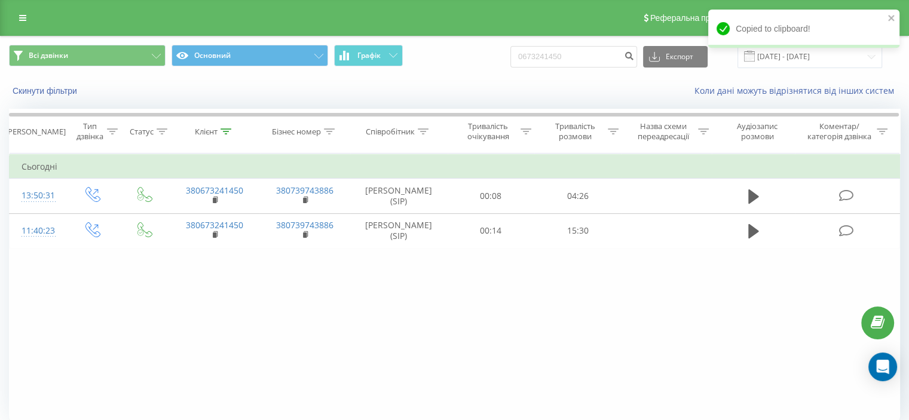  Describe the element at coordinates (838, 131) in the screenshot. I see `div: Коментар/категорія дзвінка` at that location.